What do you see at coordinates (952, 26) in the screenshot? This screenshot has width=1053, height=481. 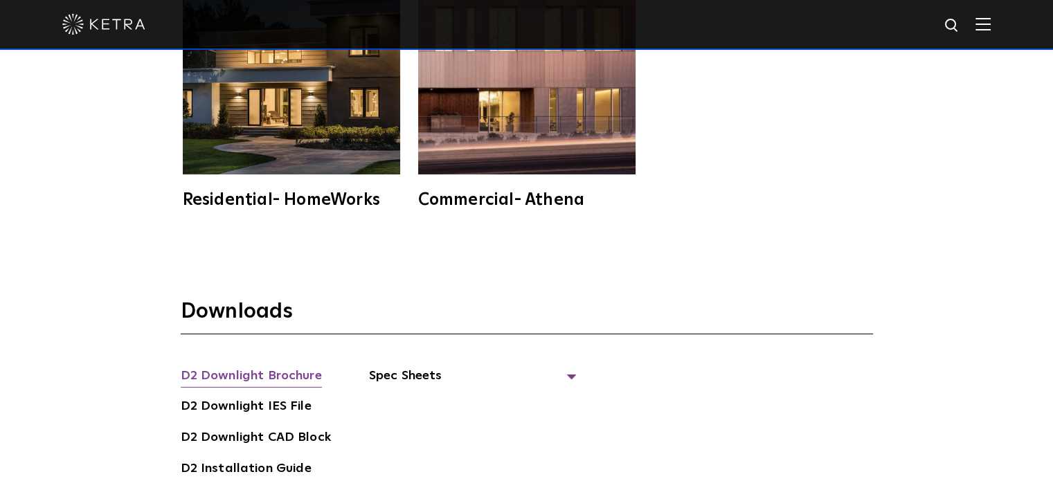 I see `img: search icon` at bounding box center [952, 26].